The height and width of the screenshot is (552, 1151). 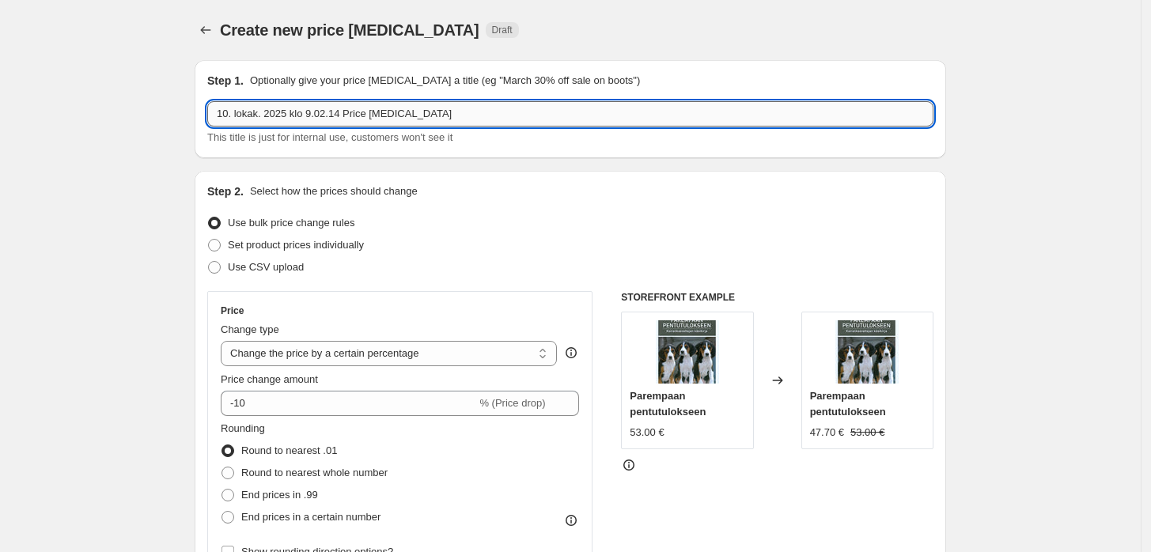 What do you see at coordinates (250, 329) in the screenshot?
I see `span: Change type` at bounding box center [250, 329].